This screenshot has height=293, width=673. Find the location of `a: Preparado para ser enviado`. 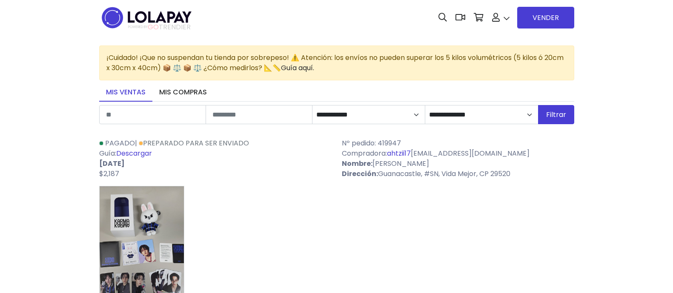

a: Preparado para ser enviado is located at coordinates (194, 143).